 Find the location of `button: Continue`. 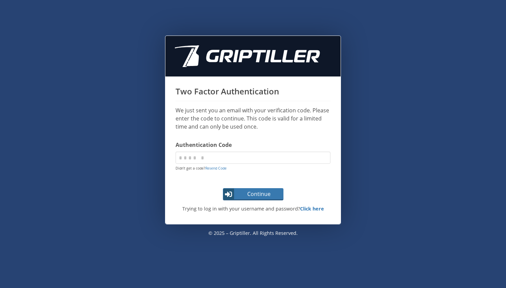

button: Continue is located at coordinates (253, 194).